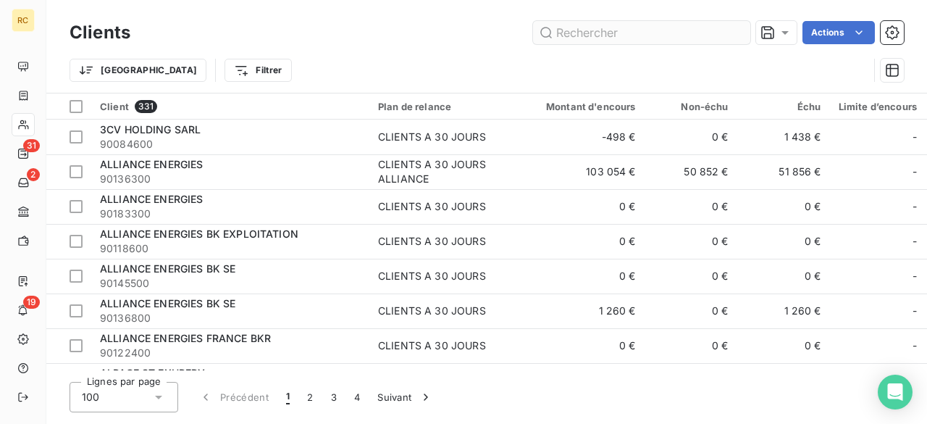  What do you see at coordinates (691, 107) in the screenshot?
I see `div: Non-échu` at bounding box center [691, 107].